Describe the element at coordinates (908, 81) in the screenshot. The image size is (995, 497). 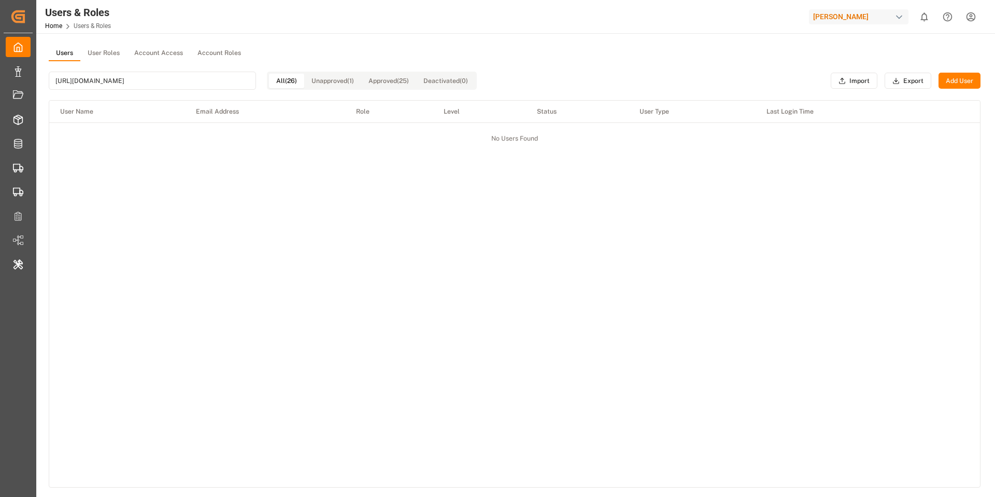
I see `button: Export` at that location.